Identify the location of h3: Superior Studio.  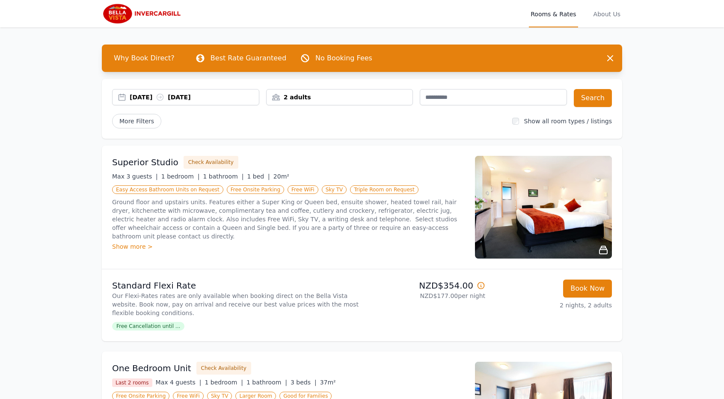
(145, 162).